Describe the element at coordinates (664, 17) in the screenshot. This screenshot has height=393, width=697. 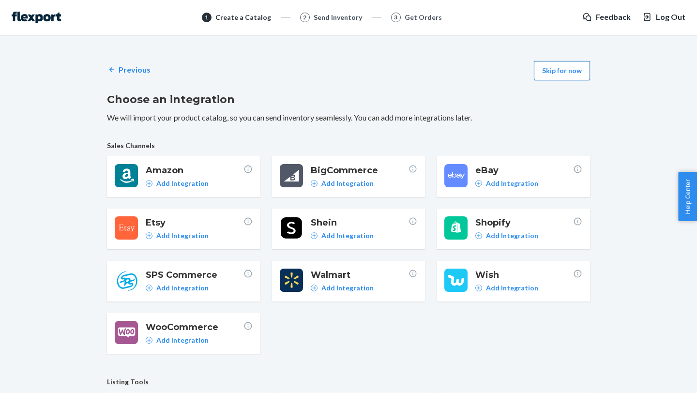
I see `button: Log Out` at that location.